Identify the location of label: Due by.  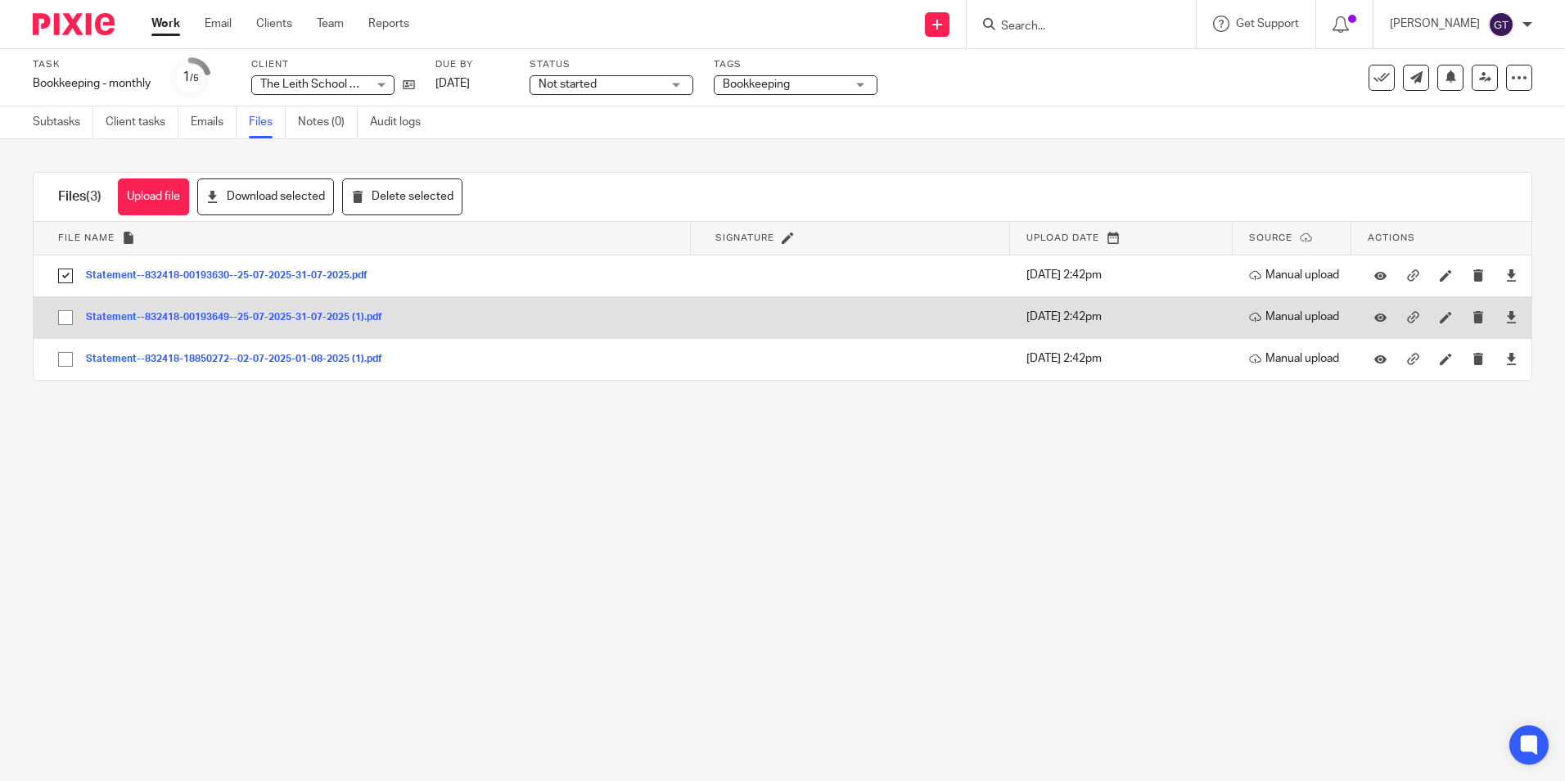
(472, 65).